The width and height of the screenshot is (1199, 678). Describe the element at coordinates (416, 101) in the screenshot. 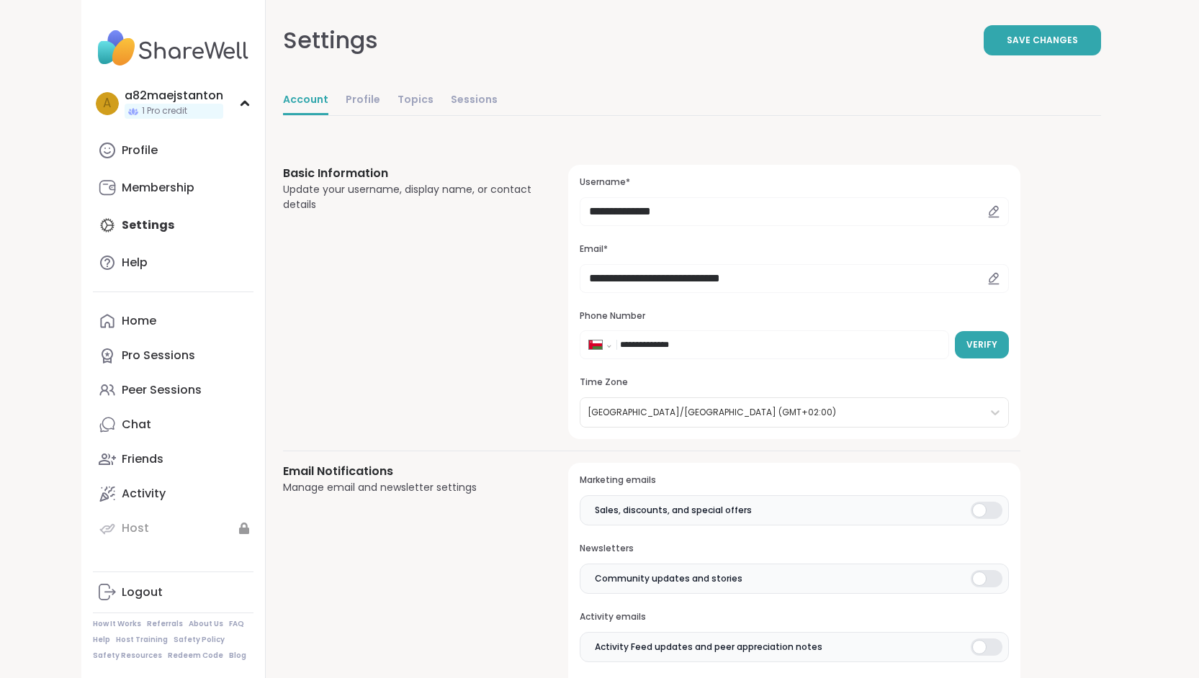

I see `a: Topics` at that location.